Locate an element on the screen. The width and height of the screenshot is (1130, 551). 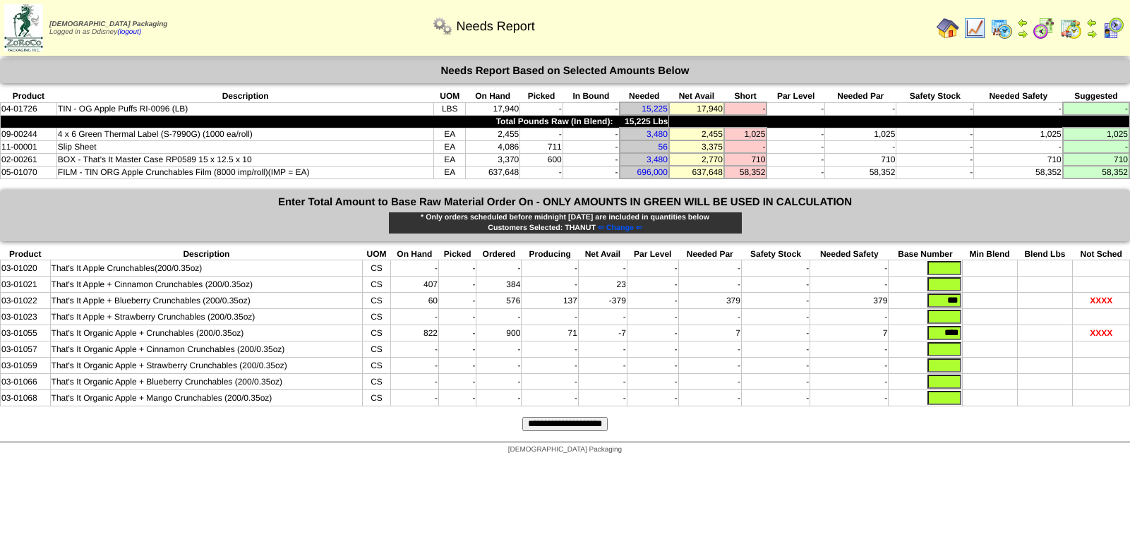
td: 03-01068 is located at coordinates (25, 398).